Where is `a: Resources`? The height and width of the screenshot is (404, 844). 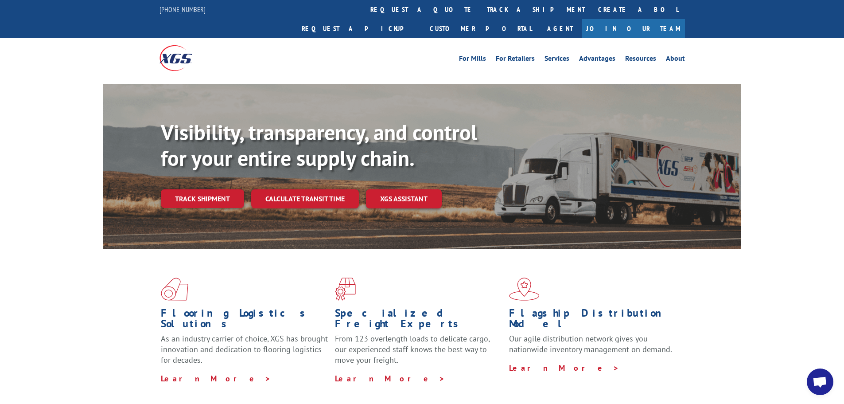
a: Resources is located at coordinates (641, 60).